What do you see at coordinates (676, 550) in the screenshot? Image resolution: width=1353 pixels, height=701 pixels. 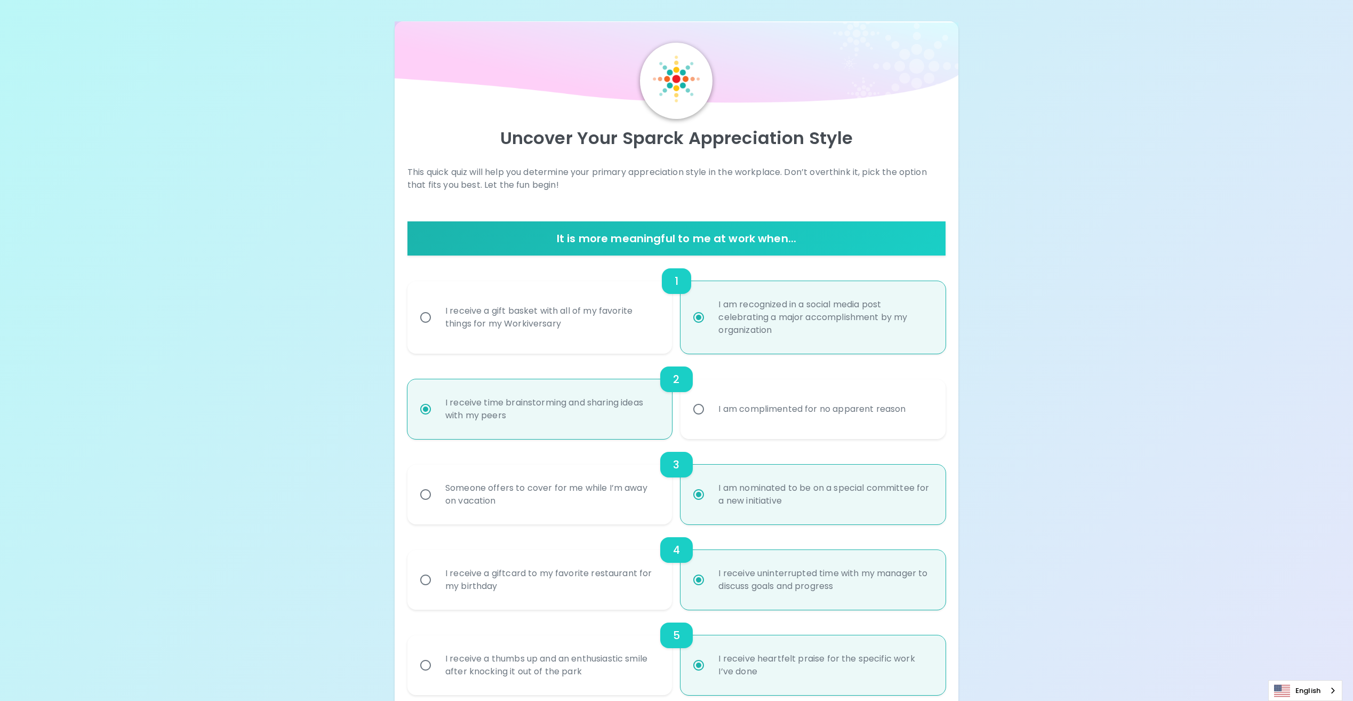 I see `h6: 4` at bounding box center [676, 550].